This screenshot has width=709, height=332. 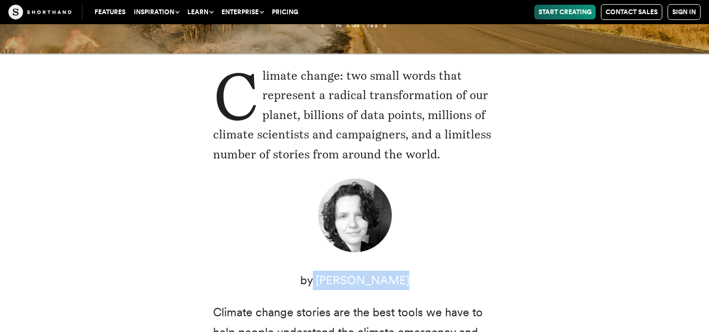 I want to click on img: The Craft, so click(x=40, y=12).